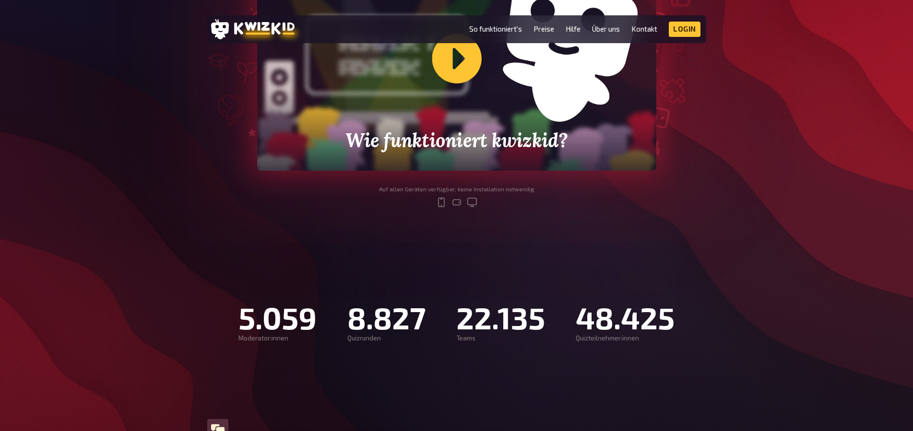  What do you see at coordinates (472, 202) in the screenshot?
I see `svg: desktop` at bounding box center [472, 202].